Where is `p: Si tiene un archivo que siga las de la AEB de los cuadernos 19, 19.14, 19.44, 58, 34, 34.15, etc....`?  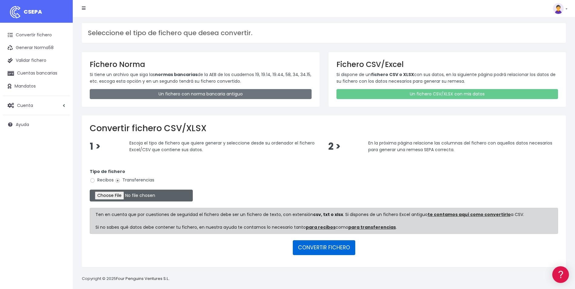 p: Si tiene un archivo que siga las de la AEB de los cuadernos 19, 19.14, 19.44, 58, 34, 34.15, etc.... is located at coordinates (201, 78).